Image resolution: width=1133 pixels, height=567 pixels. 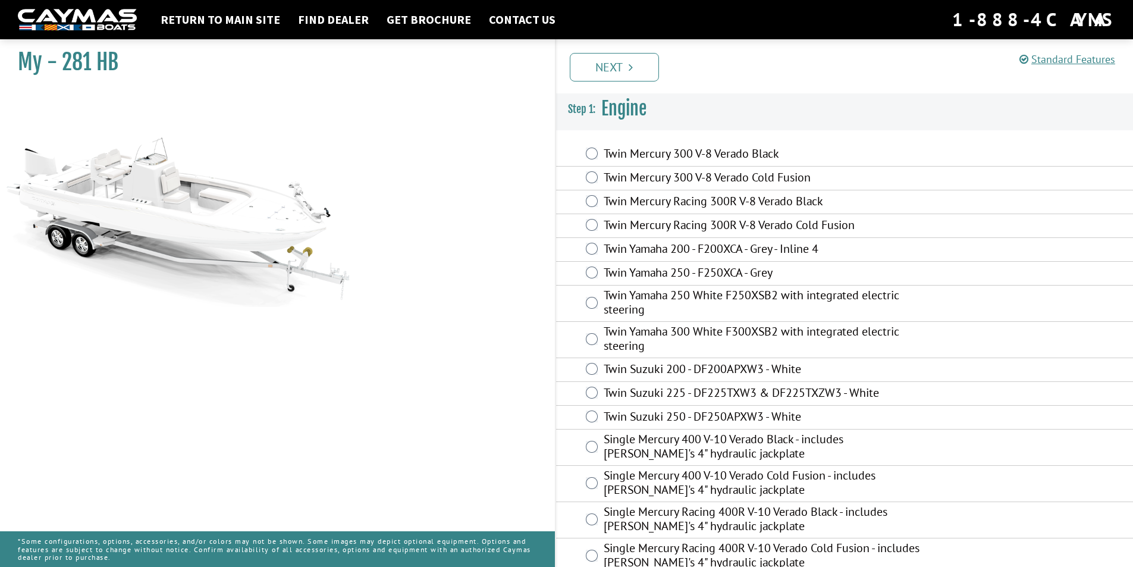 What do you see at coordinates (763, 340) in the screenshot?
I see `label: Twin Yamaha 300 White F300XSB2 with integrated electric steering` at bounding box center [763, 340].